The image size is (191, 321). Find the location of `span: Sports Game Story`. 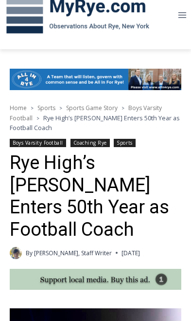

span: Sports Game Story is located at coordinates (92, 108).